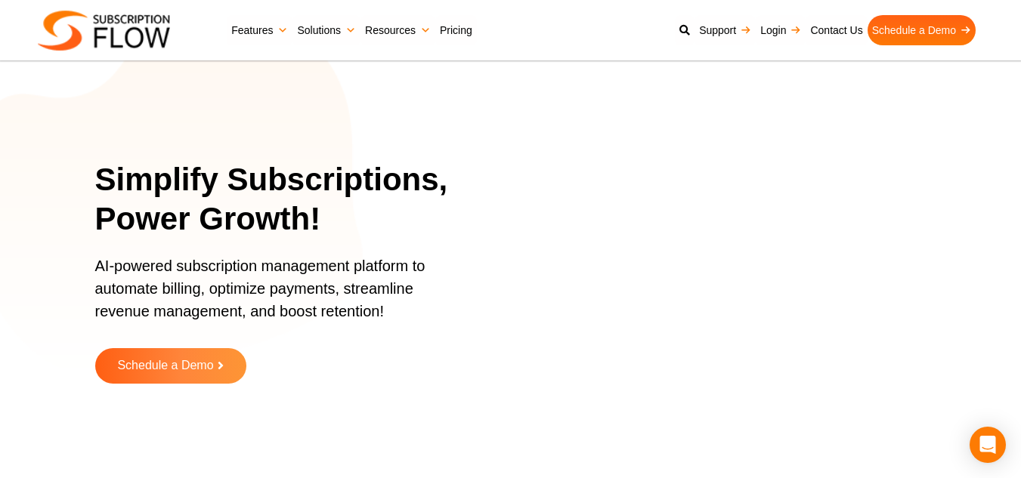 The height and width of the screenshot is (478, 1021). I want to click on a: Login, so click(780, 30).